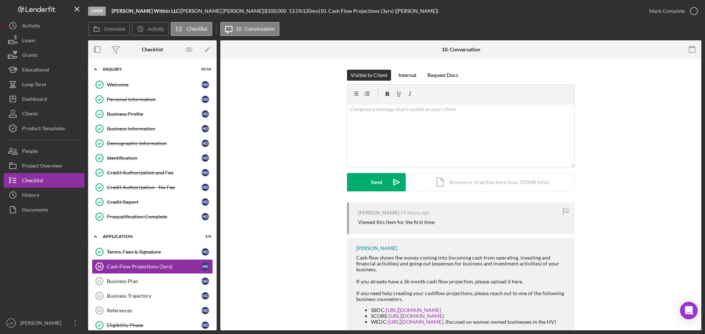 This screenshot has width=705, height=334. What do you see at coordinates (443, 75) in the screenshot?
I see `div: Request Docs` at bounding box center [443, 75].